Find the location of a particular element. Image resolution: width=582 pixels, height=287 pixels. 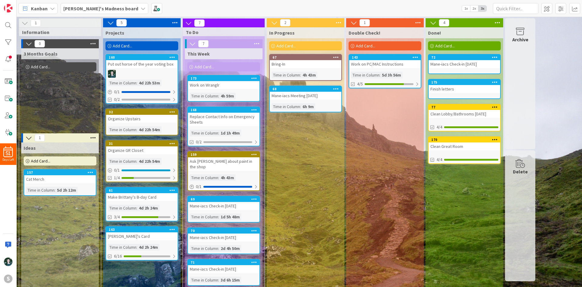

div: Archive is located at coordinates (520, 39).